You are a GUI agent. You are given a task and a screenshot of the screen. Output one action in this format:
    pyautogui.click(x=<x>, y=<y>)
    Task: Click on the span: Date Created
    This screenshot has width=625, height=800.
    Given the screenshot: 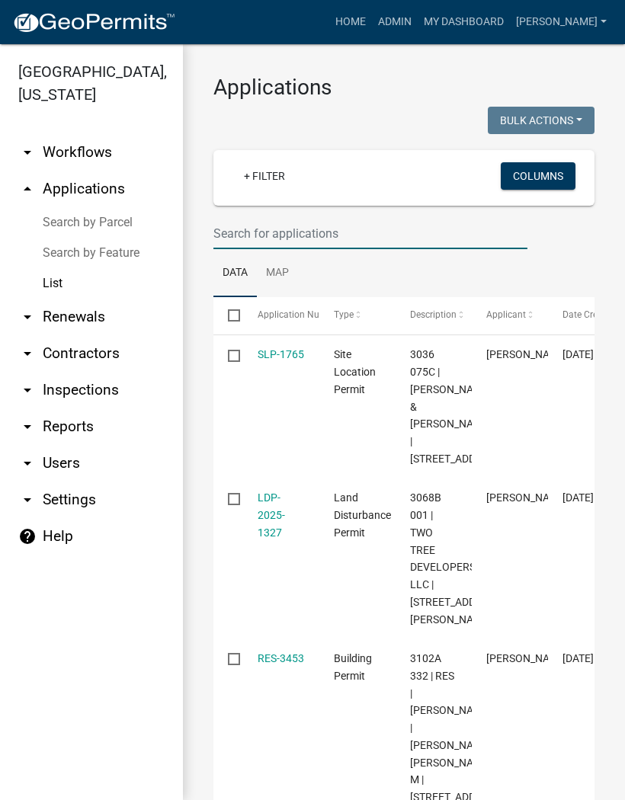 What is the action you would take?
    pyautogui.click(x=589, y=315)
    